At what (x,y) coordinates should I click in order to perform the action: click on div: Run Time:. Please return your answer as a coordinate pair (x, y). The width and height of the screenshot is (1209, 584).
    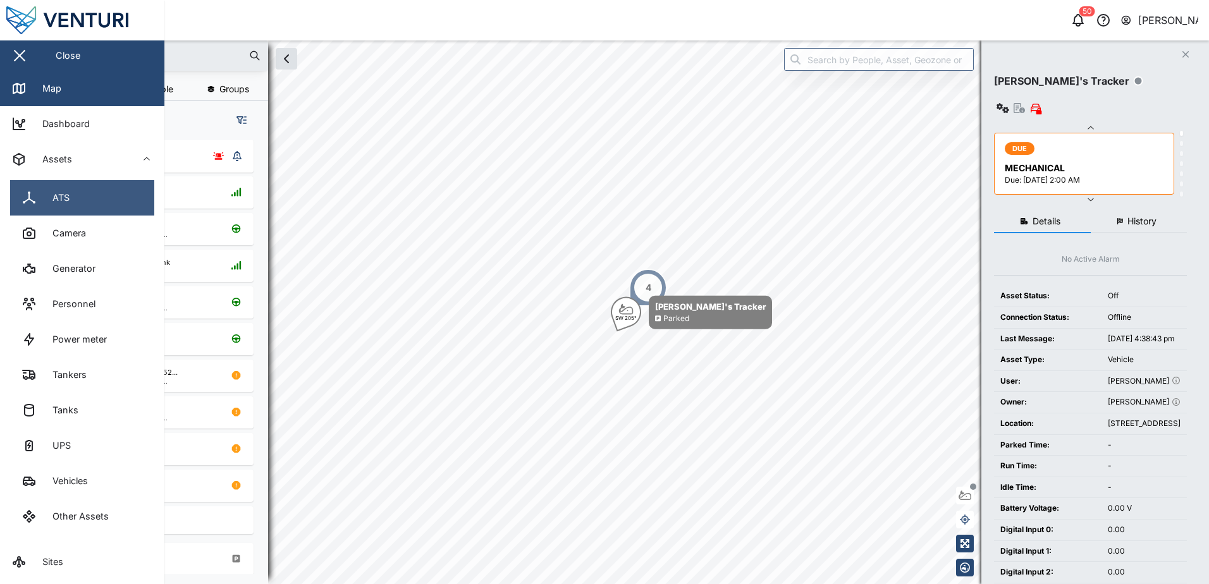
    Looking at the image, I should click on (1047, 466).